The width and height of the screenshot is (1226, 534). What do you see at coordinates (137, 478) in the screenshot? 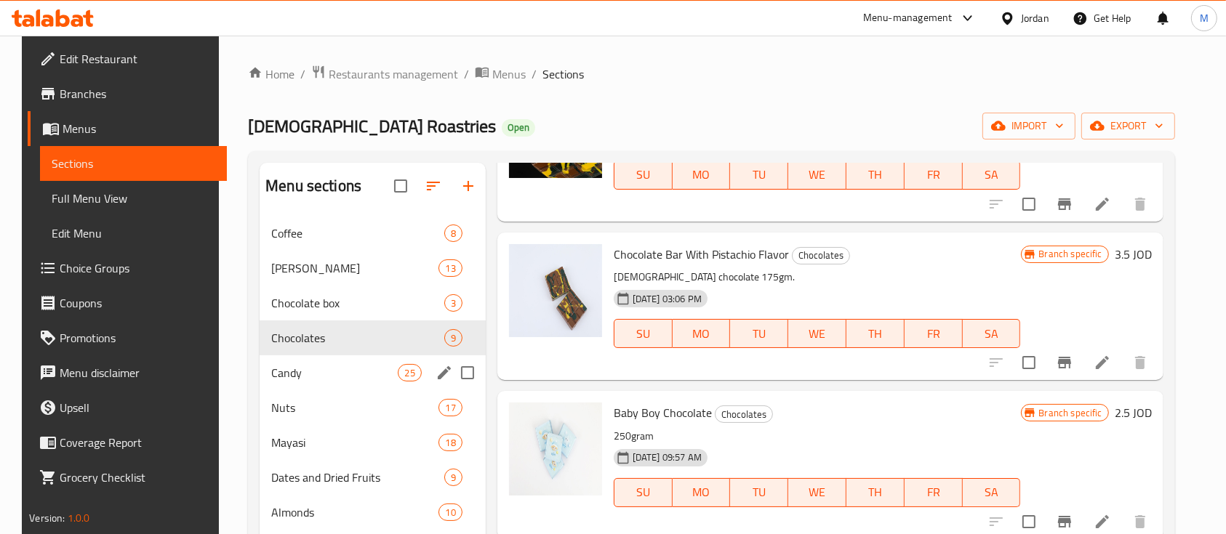
I see `span: Grocery Checklist` at bounding box center [137, 478].